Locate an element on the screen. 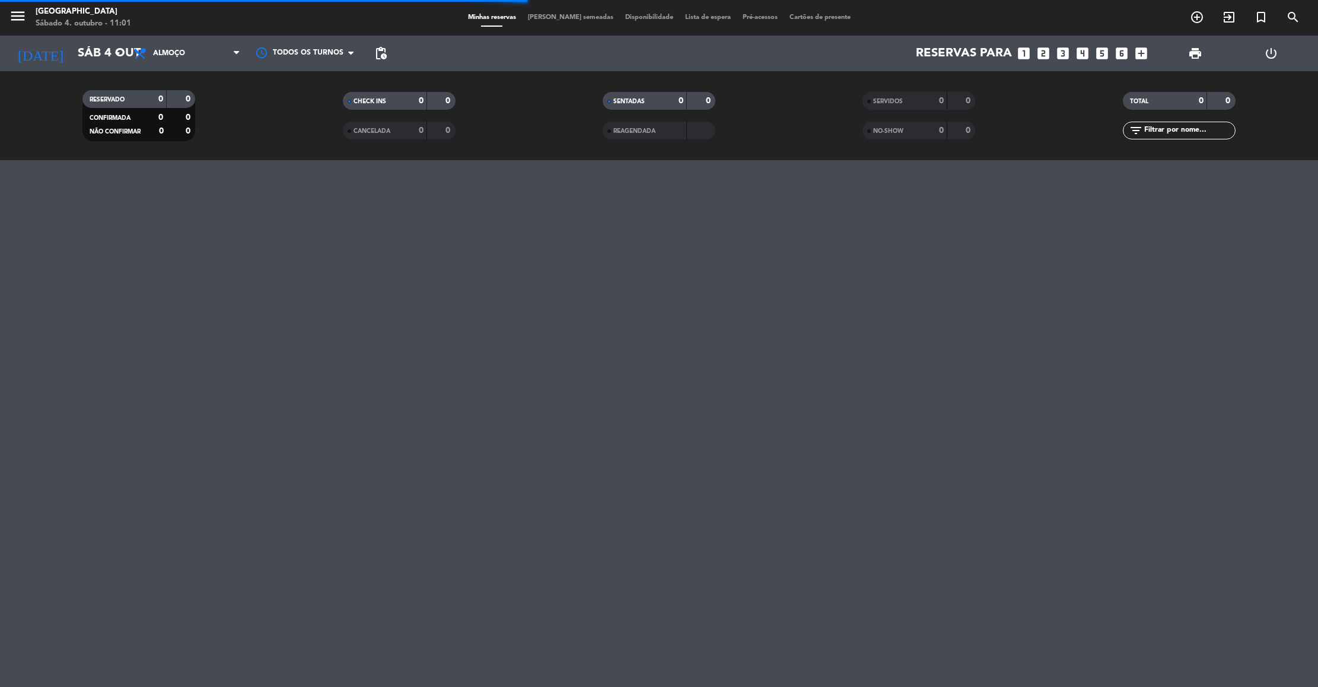 The image size is (1318, 687). span: REAGENDADA is located at coordinates (634, 131).